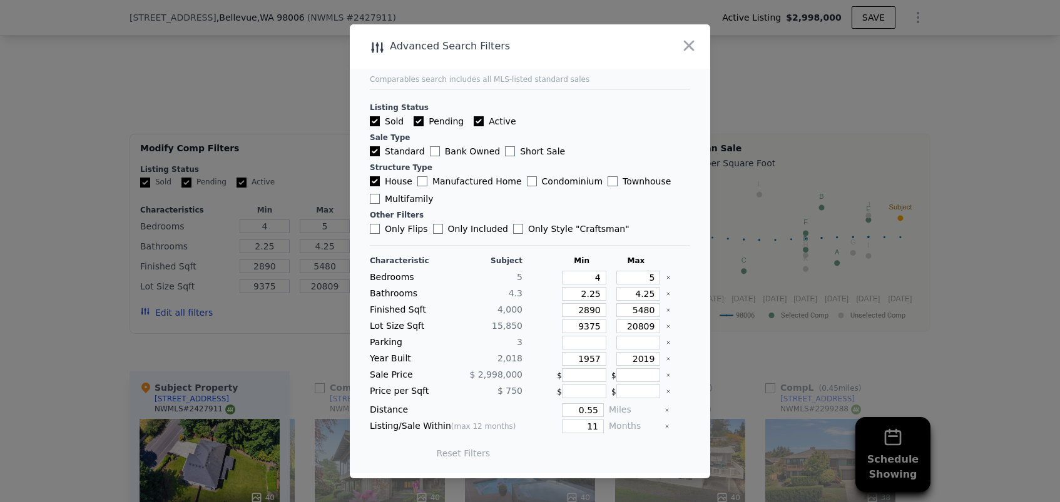  What do you see at coordinates (463, 453) in the screenshot?
I see `button: Reset` at bounding box center [463, 453].